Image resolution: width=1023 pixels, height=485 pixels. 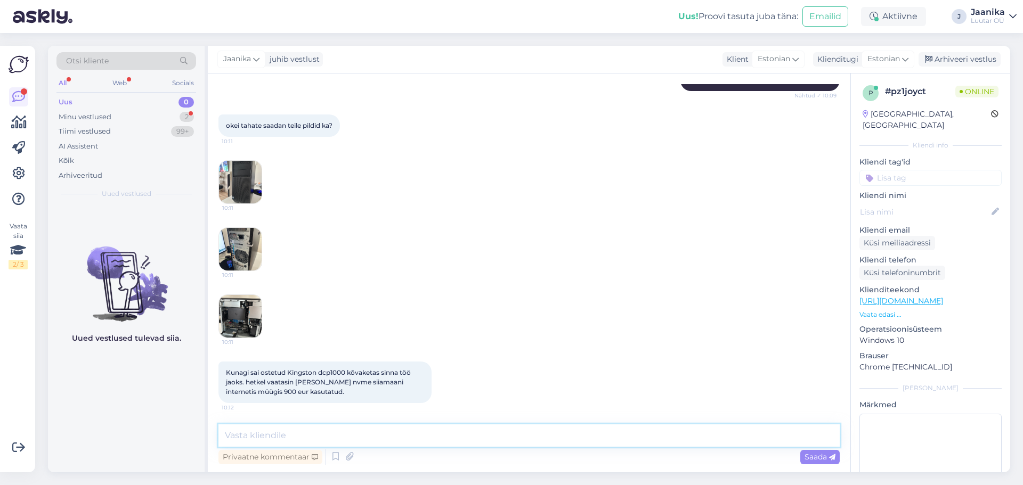 What do you see at coordinates (126, 338) in the screenshot?
I see `p: Uued vestlused tulevad siia.` at bounding box center [126, 338].